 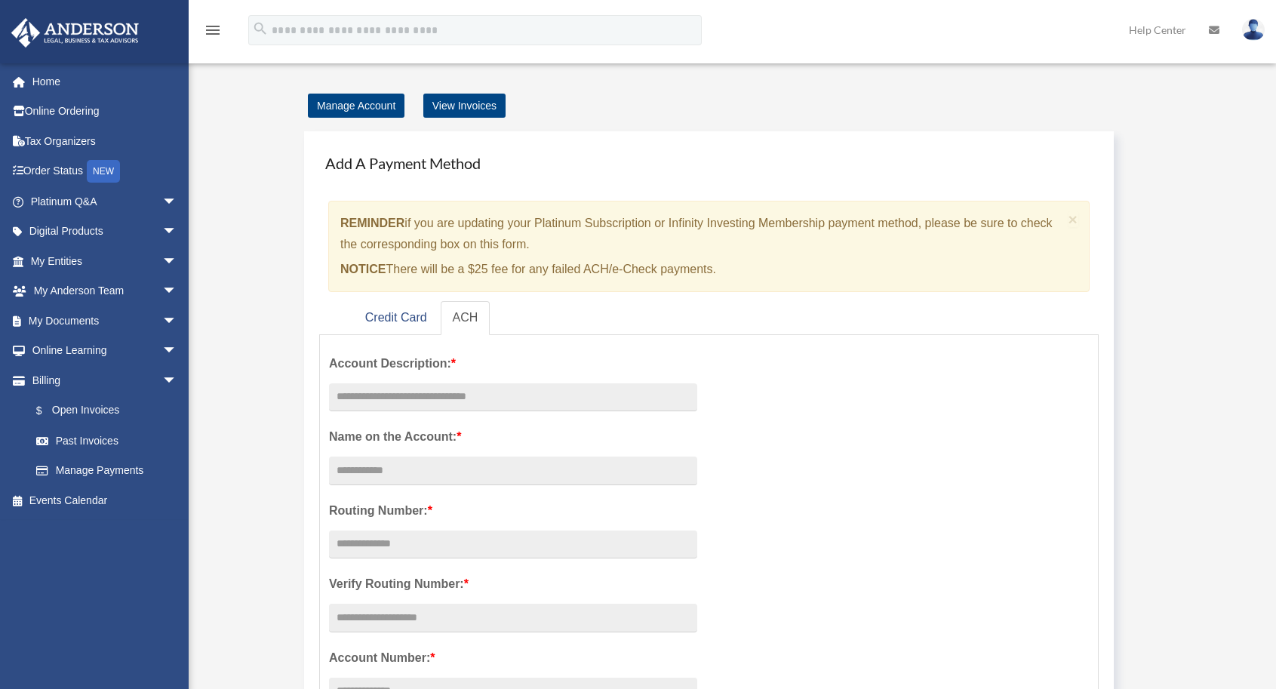 I want to click on a: Past Invoices, so click(x=110, y=441).